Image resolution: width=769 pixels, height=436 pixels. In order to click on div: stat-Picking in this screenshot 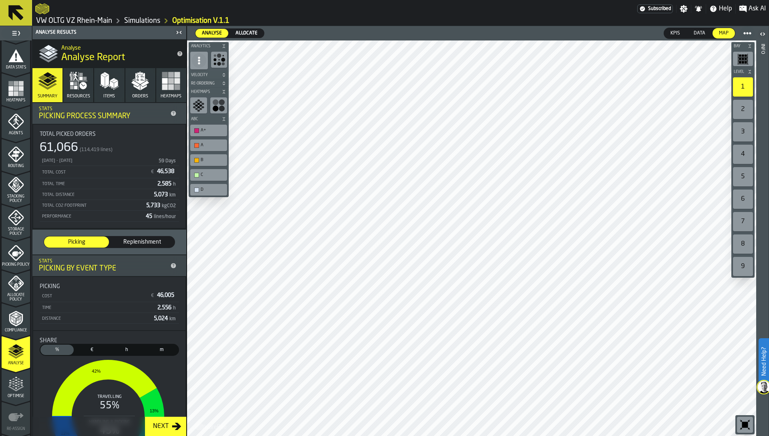, I will do `click(109, 303)`.